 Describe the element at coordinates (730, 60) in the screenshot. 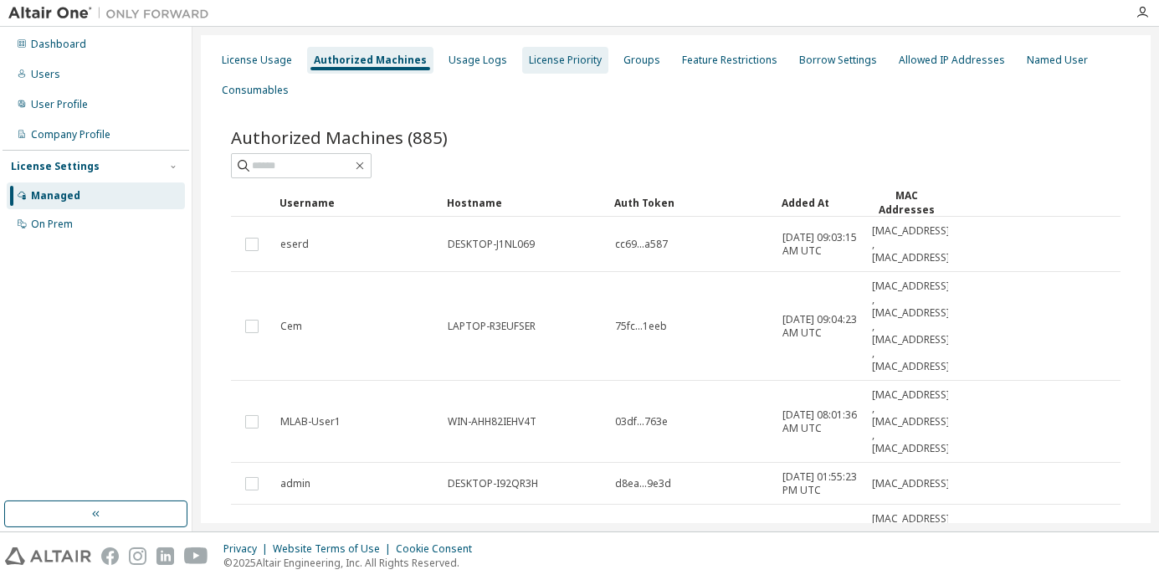

I see `div: Feature Restrictions` at that location.